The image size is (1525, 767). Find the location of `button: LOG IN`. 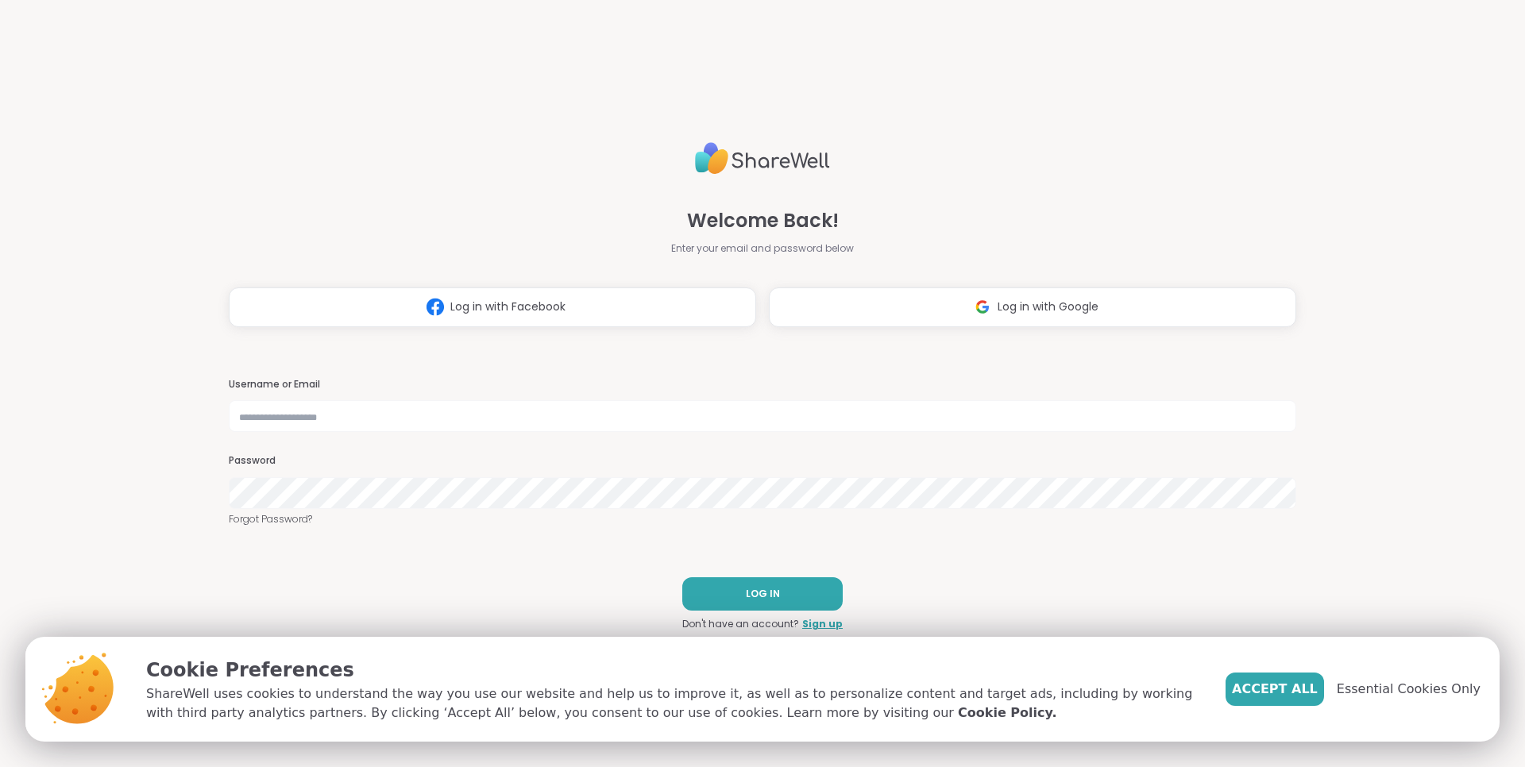

button: LOG IN is located at coordinates (762, 594).